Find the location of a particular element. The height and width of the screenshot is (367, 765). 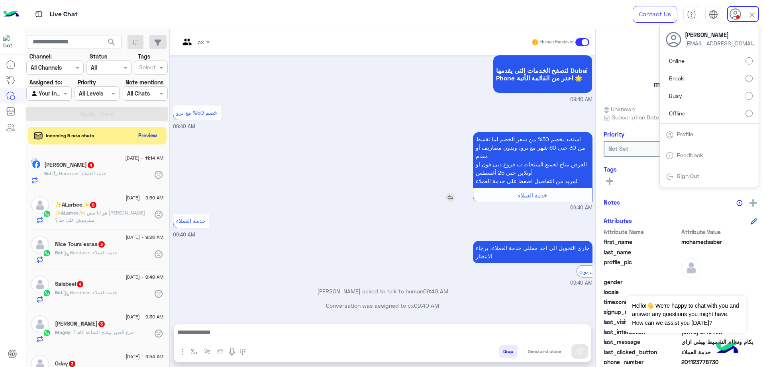

input: Break is located at coordinates (749, 79).